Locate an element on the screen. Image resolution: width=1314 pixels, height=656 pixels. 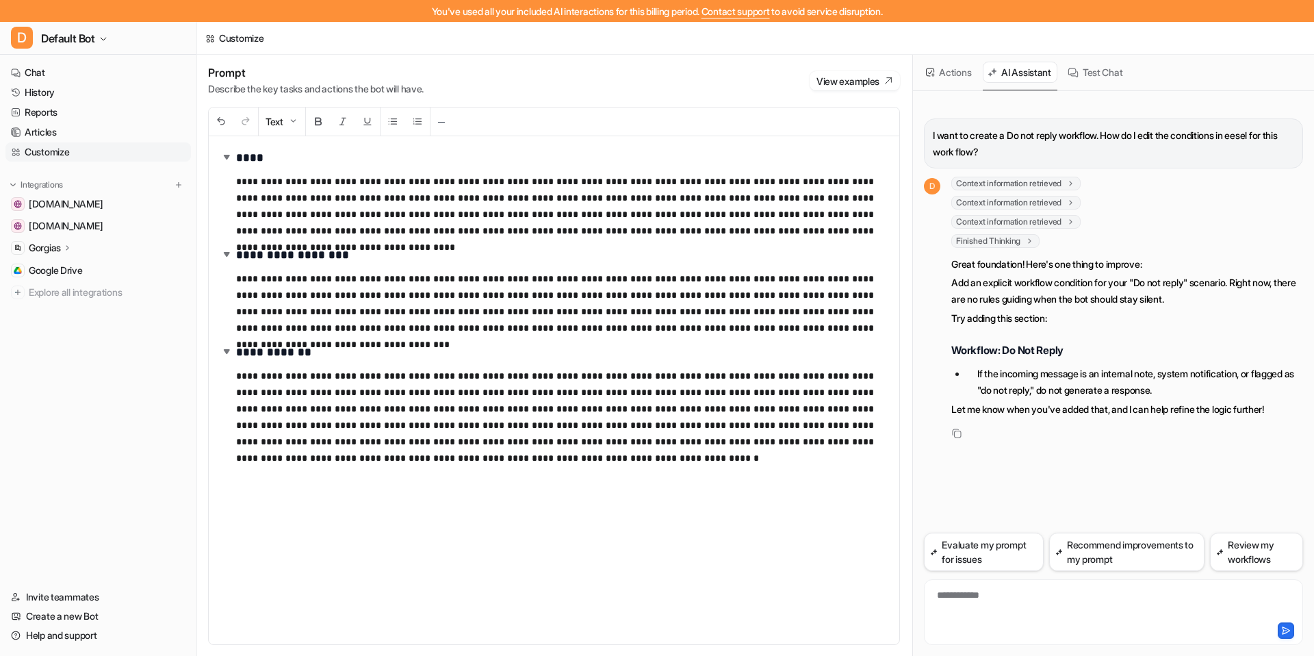
div: Close is located at coordinates (248, 34).